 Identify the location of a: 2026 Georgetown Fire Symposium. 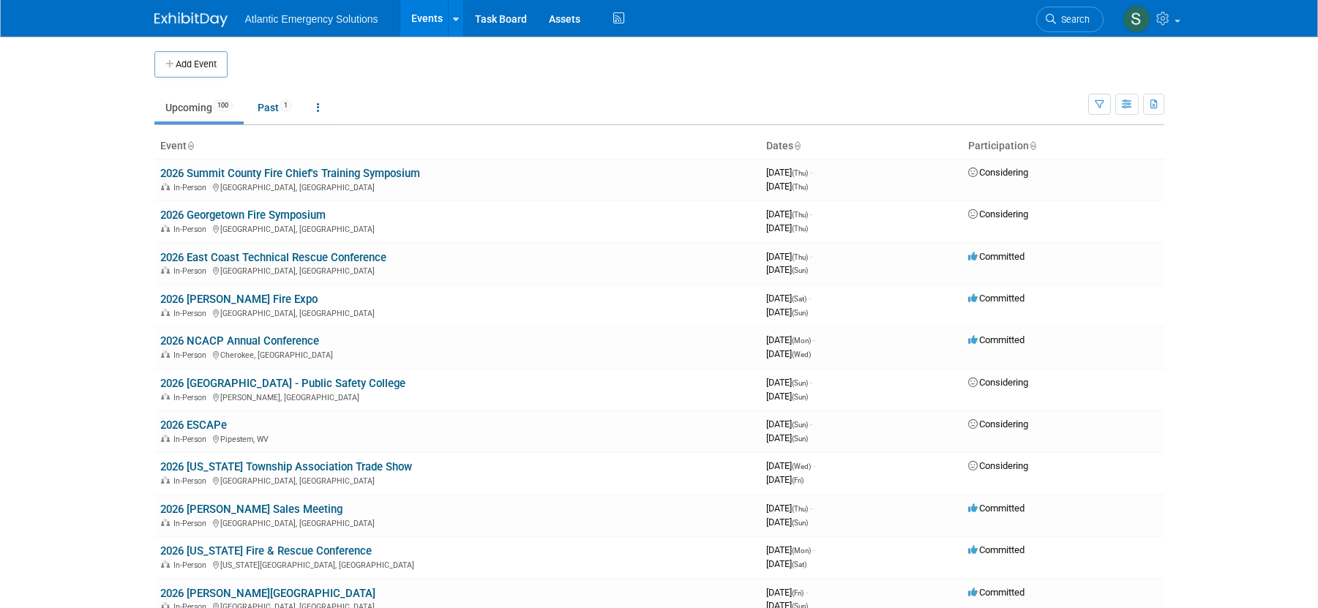
(243, 215).